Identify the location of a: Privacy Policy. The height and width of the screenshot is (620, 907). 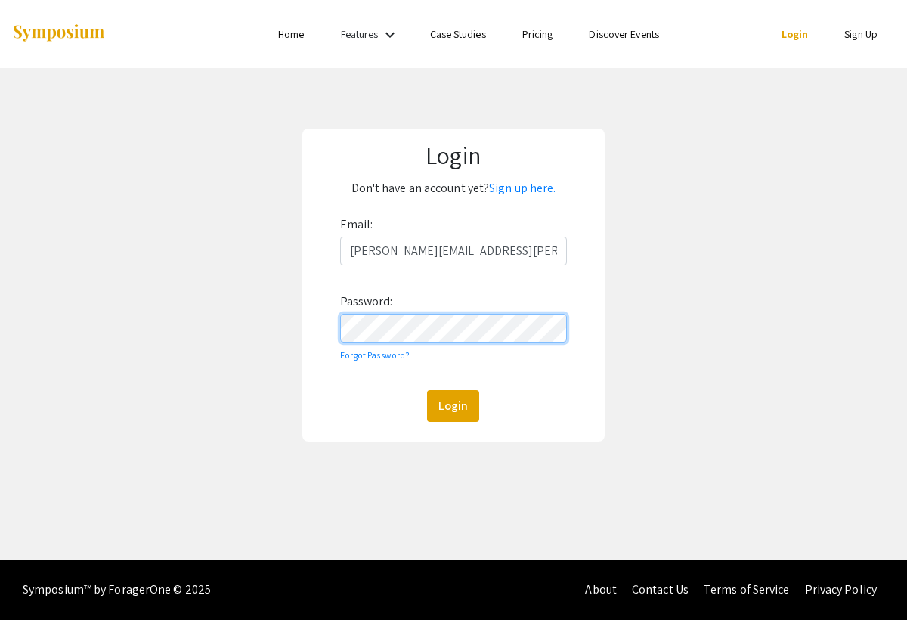
(841, 589).